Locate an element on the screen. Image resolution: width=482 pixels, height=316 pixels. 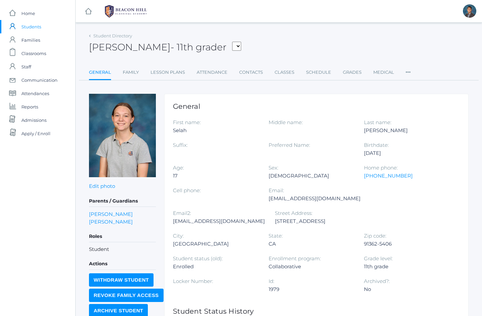
a: Grades is located at coordinates (352, 73).